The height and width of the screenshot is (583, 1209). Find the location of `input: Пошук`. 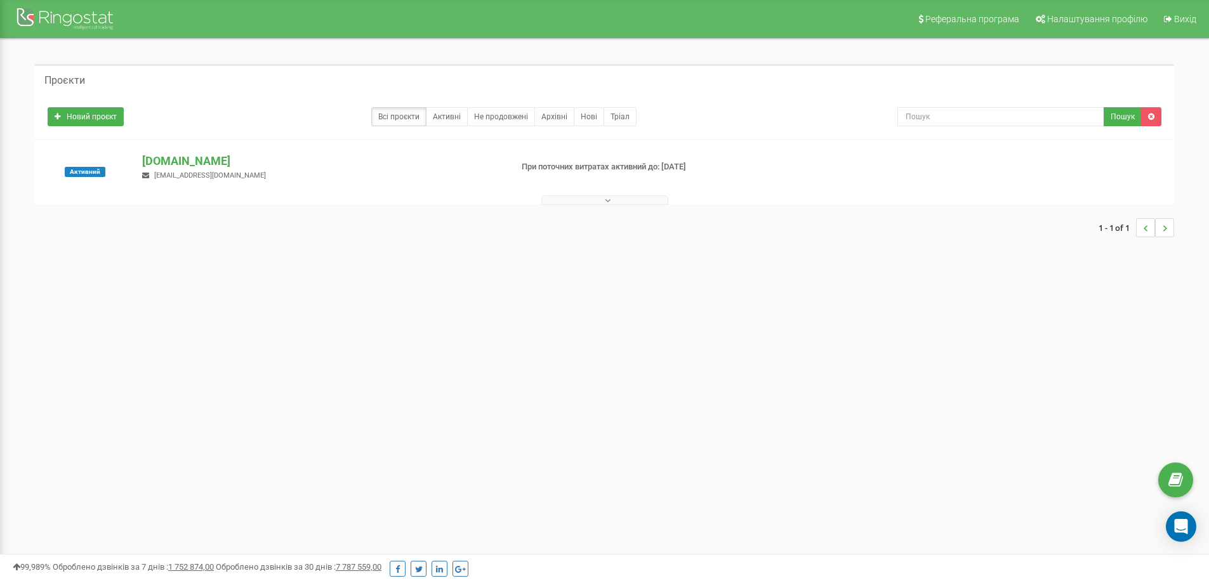

input: Пошук is located at coordinates (1000, 117).